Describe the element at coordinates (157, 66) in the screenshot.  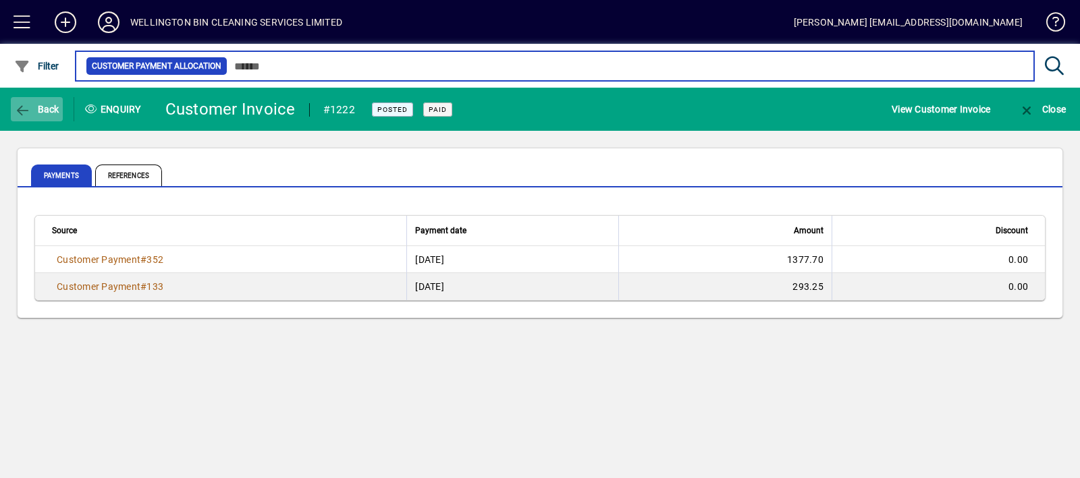
I see `span: Customer Payment Allocation` at that location.